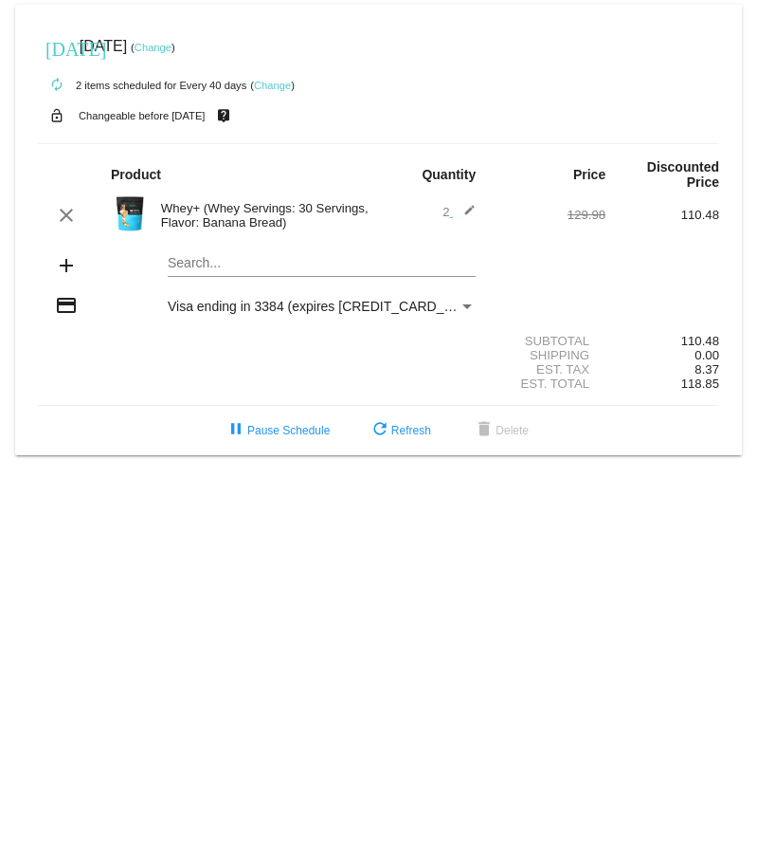  Describe the element at coordinates (549, 214) in the screenshot. I see `div: 129.98` at that location.